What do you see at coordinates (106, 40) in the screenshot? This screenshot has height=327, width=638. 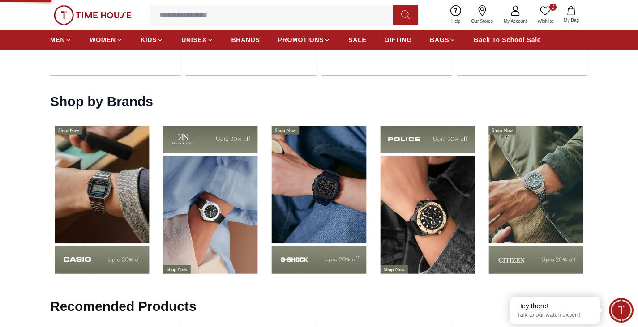 I see `a: WOMEN` at bounding box center [106, 40].